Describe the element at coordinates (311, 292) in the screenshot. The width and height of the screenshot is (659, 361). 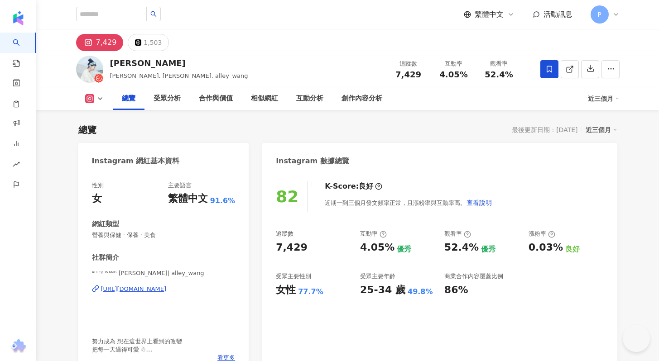
I see `div: 77.7%` at that location.